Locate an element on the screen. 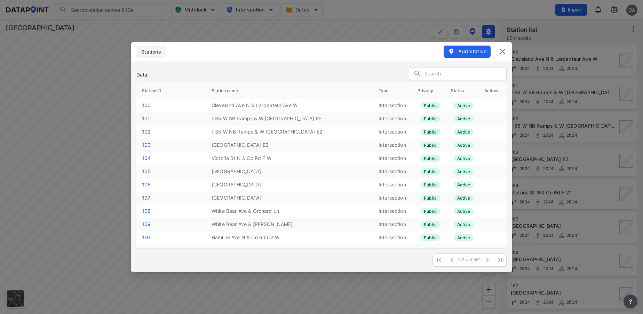 The height and width of the screenshot is (314, 643). span: Add station is located at coordinates (467, 52).